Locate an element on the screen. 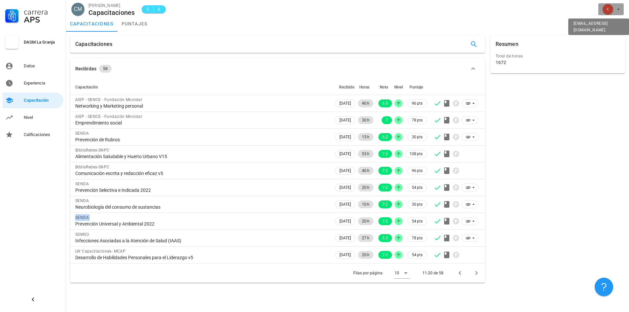  button: Página siguiente is located at coordinates (476, 273).